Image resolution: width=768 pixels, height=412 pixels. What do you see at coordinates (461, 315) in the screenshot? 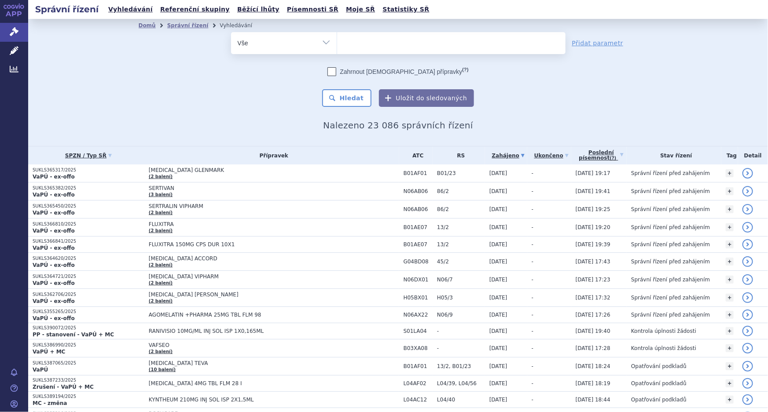
I see `span: N06/9` at bounding box center [461, 315].